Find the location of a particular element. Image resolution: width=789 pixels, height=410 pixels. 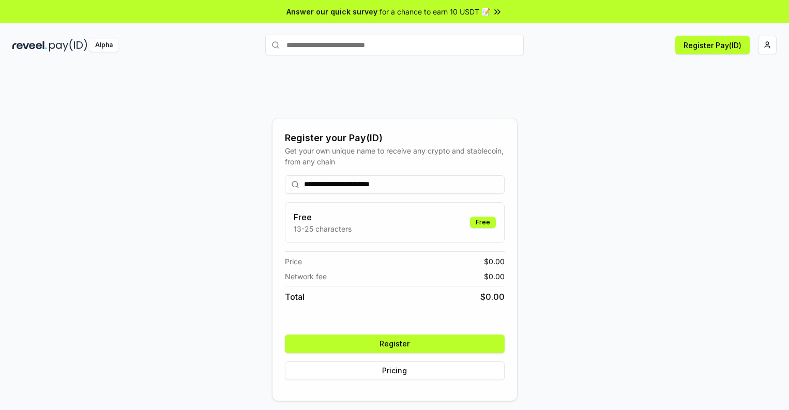

h3: Free is located at coordinates (323, 217).